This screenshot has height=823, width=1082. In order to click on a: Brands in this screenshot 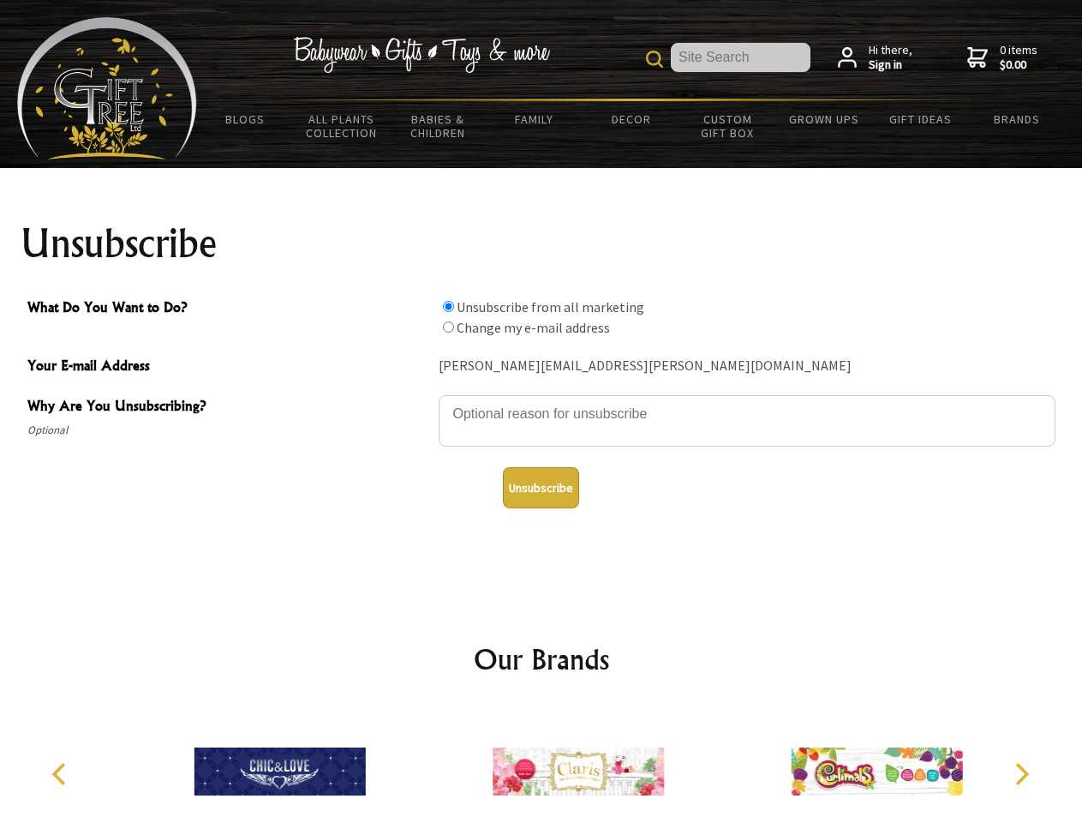, I will do `click(1017, 119)`.